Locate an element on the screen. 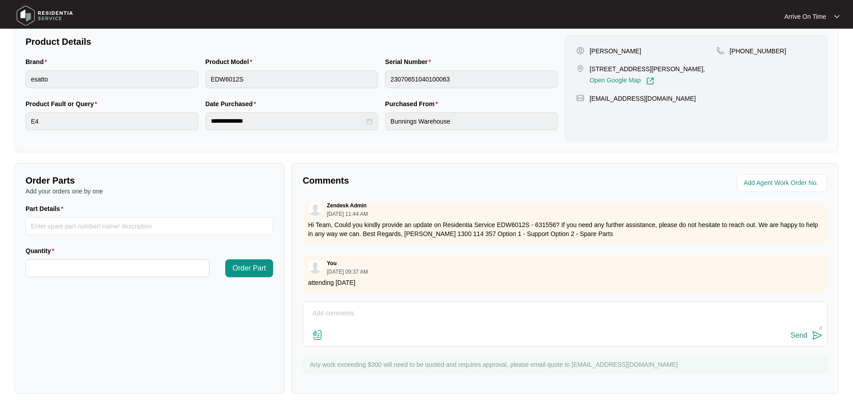 This screenshot has height=408, width=853. p: Arrive On Time is located at coordinates (805, 17).